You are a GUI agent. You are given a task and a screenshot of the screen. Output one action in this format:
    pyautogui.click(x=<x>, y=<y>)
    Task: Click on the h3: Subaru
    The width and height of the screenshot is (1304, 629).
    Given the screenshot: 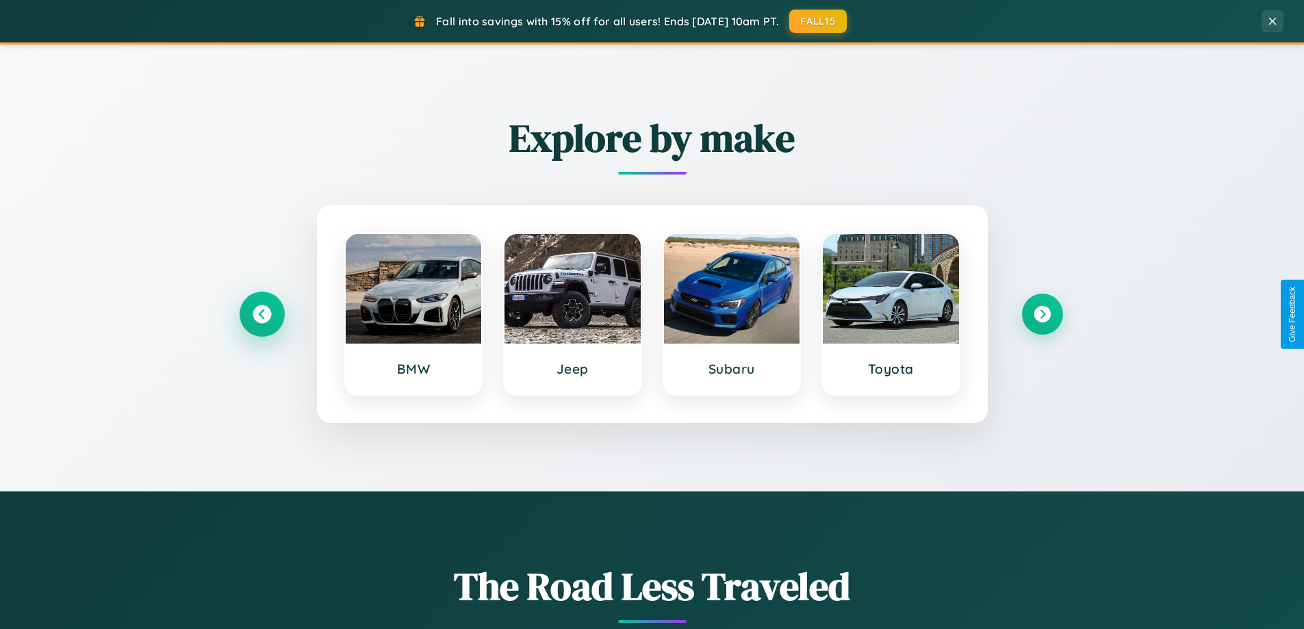 What is the action you would take?
    pyautogui.click(x=732, y=369)
    